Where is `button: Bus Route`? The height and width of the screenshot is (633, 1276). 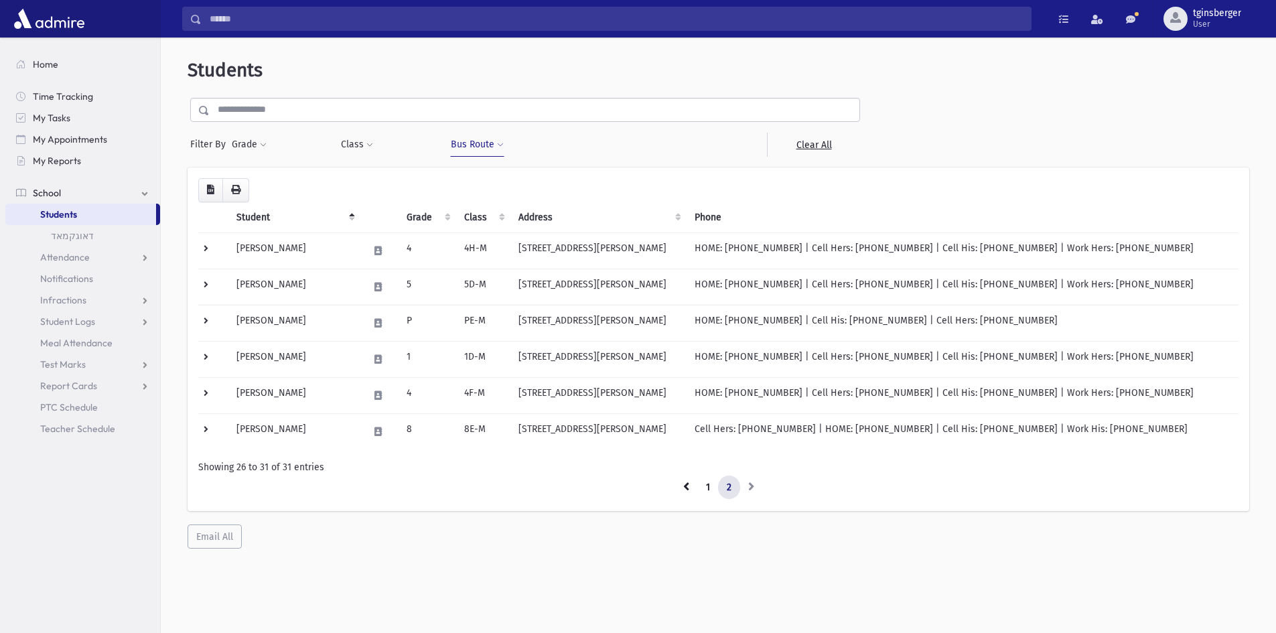
button: Bus Route is located at coordinates (477, 145).